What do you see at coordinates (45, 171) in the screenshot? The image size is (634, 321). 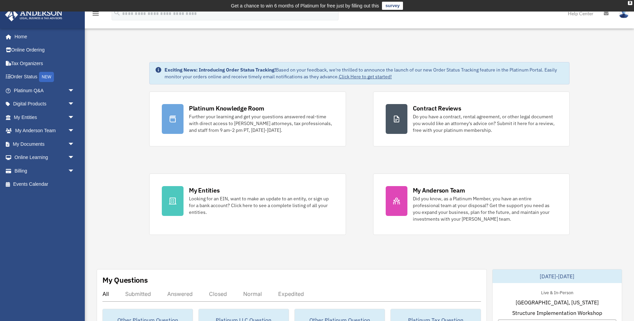 I see `a: Billingarrow_drop_down` at bounding box center [45, 171].